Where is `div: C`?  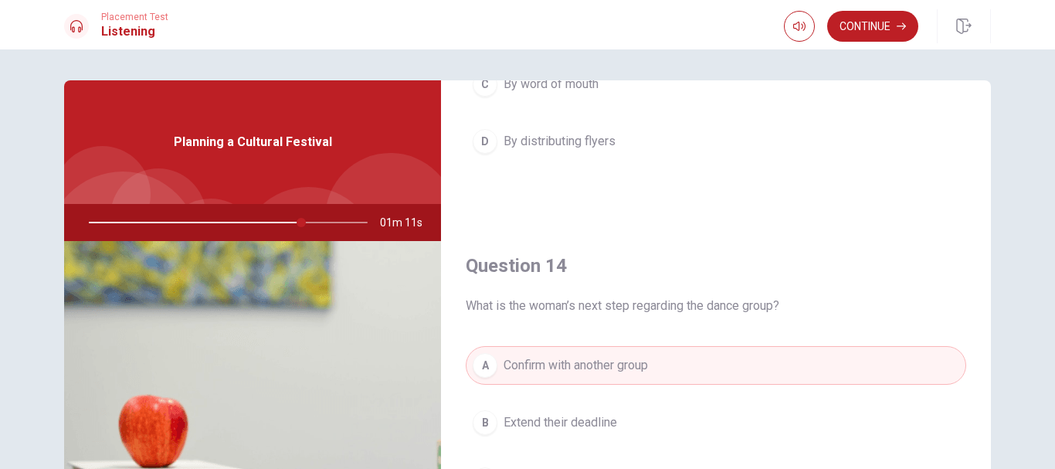 div: C is located at coordinates (485, 84).